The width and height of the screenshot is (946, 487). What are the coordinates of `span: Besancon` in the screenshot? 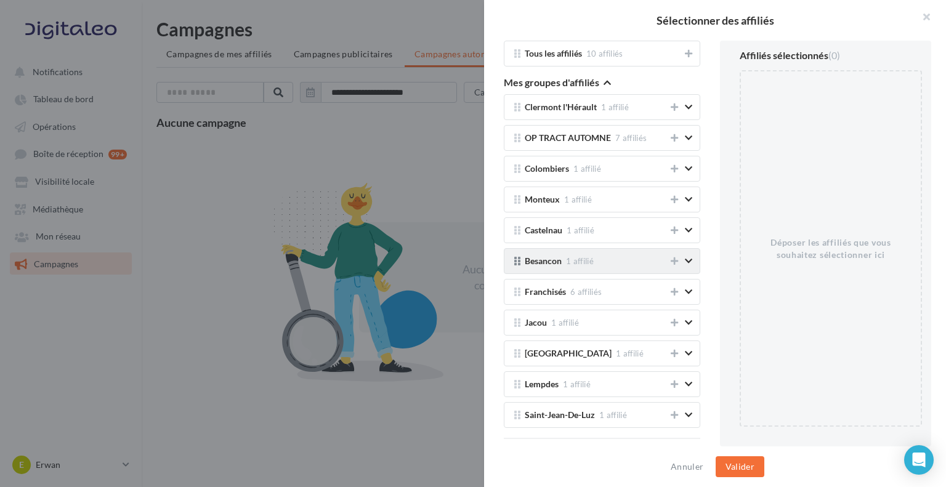 It's located at (543, 261).